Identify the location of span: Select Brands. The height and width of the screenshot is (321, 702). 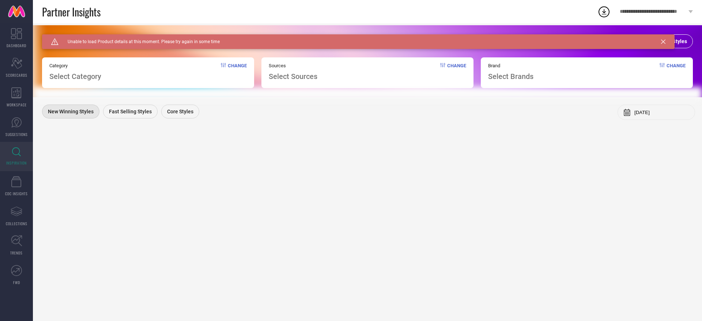
(511, 76).